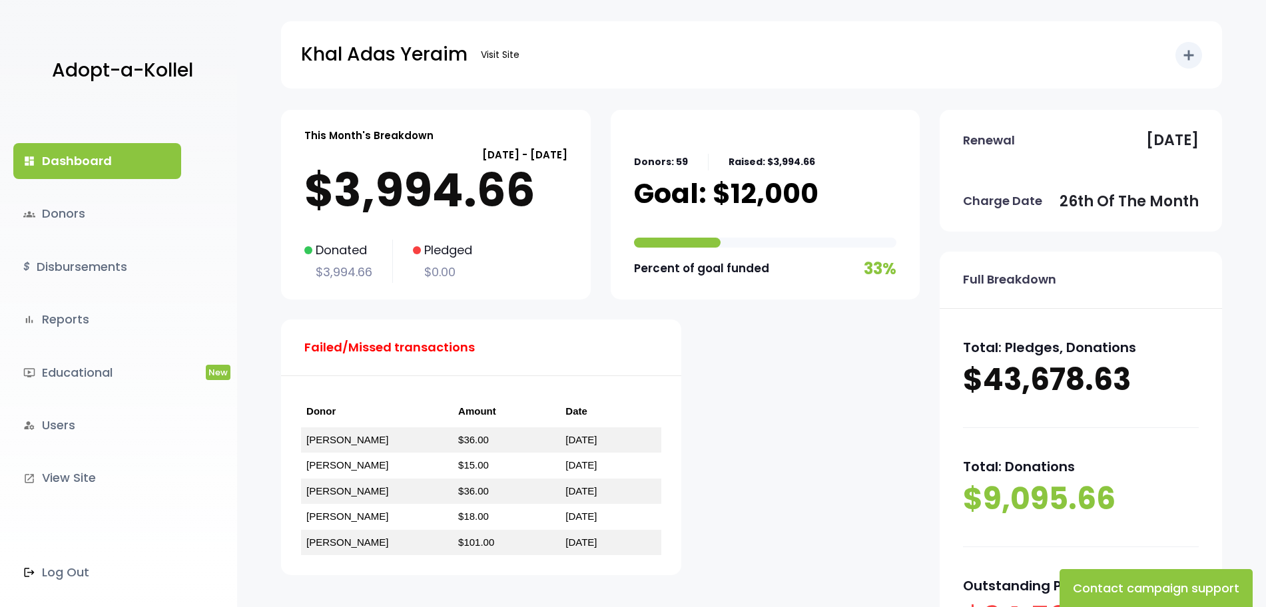 Image resolution: width=1266 pixels, height=607 pixels. I want to click on p: Adopt-a-Kollel, so click(123, 71).